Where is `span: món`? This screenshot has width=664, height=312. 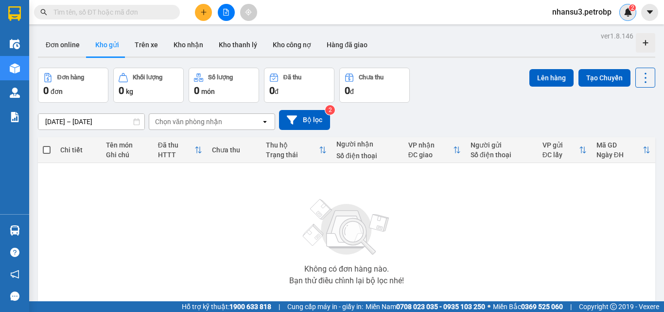 span: món is located at coordinates (208, 91).